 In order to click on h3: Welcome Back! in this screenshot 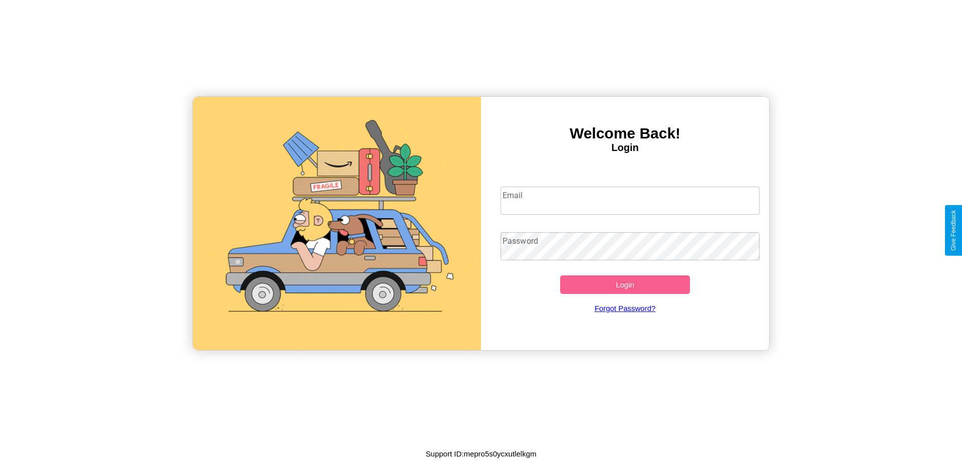, I will do `click(625, 133)`.